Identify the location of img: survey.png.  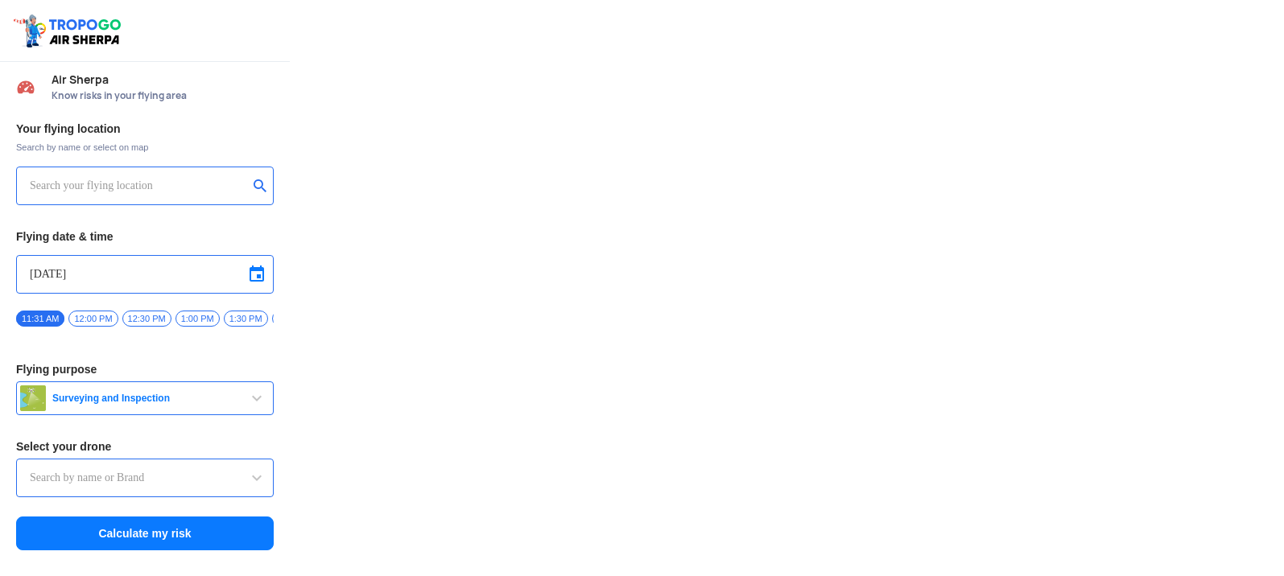
(33, 398).